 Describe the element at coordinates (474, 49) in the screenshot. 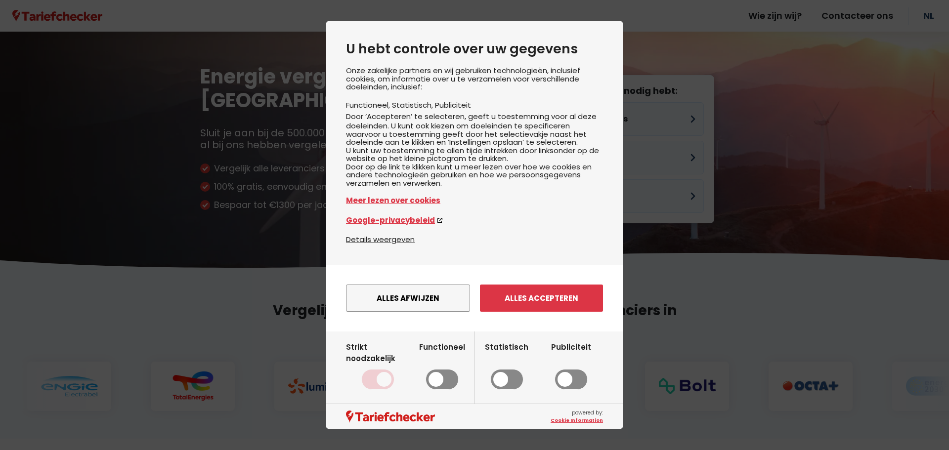

I see `h2: U hebt controle over uw gegevens` at that location.